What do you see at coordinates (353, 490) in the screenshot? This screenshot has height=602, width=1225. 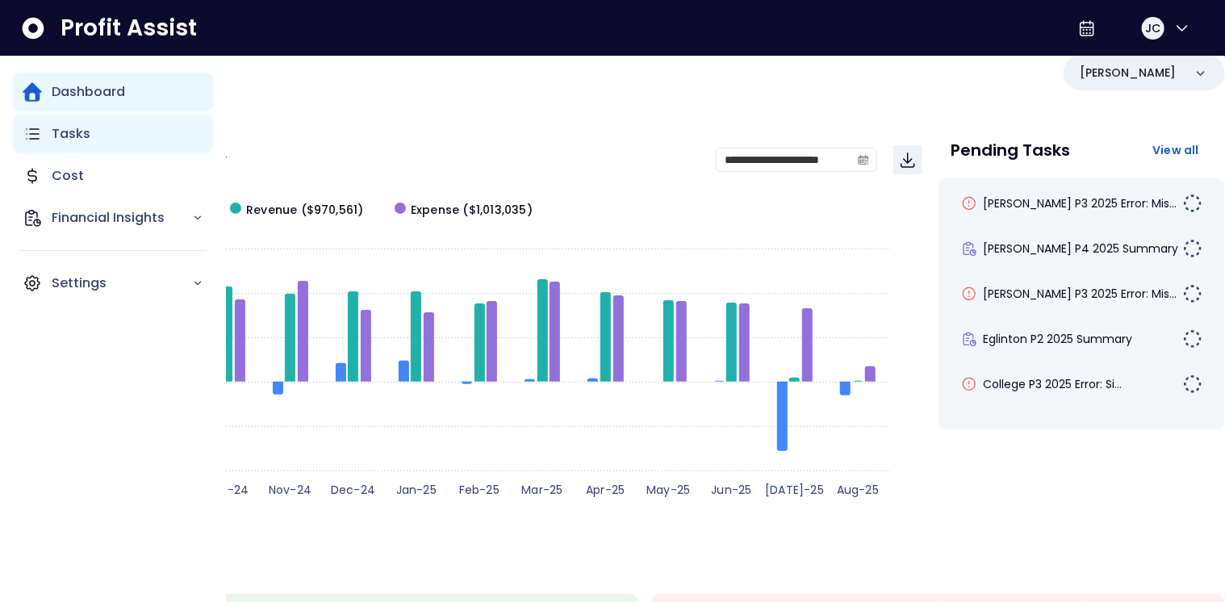 I see `text: Dec-24` at bounding box center [353, 490].